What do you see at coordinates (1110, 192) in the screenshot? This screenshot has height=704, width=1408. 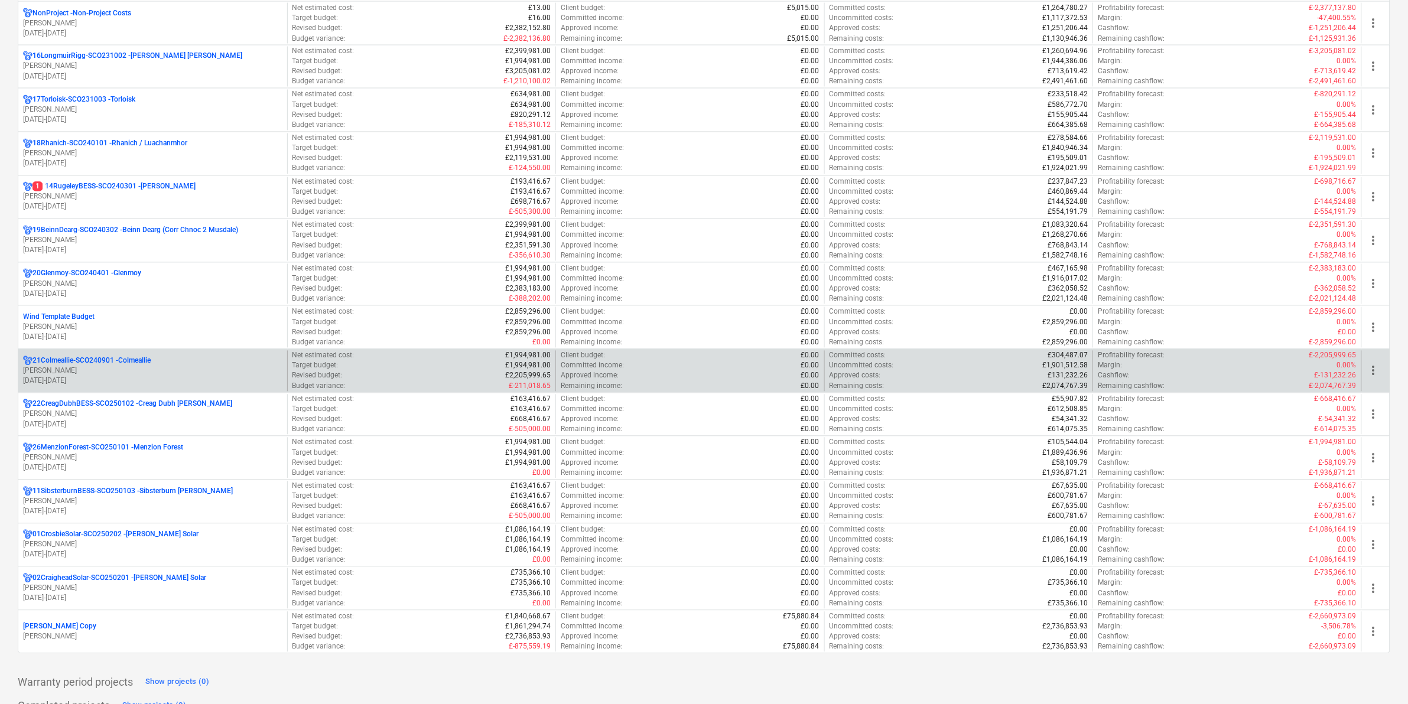 I see `p: Margin :` at bounding box center [1110, 192].